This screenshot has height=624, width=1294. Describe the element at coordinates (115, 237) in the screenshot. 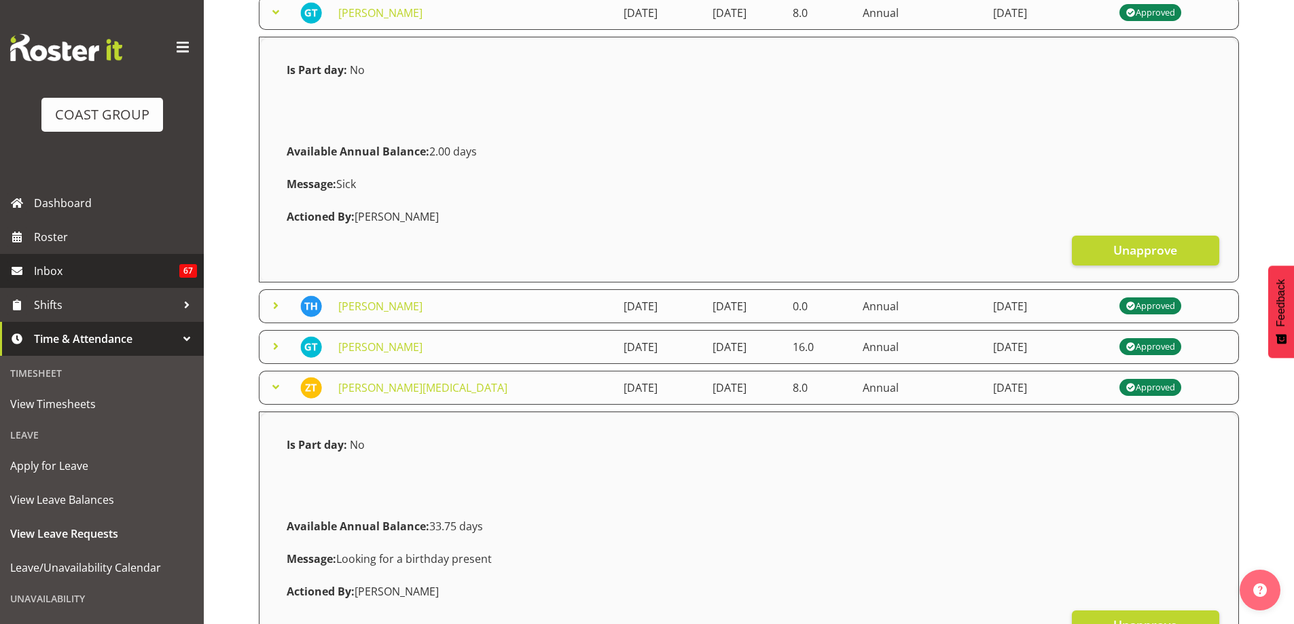

I see `span: Roster` at that location.